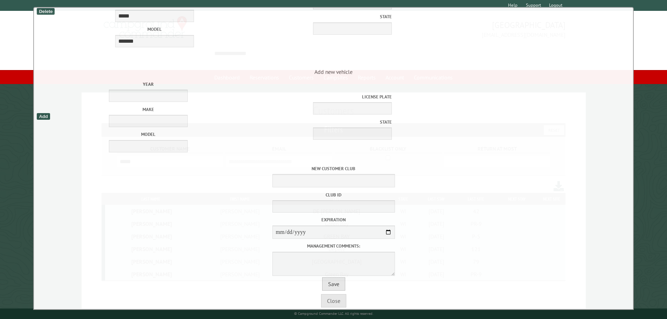 The height and width of the screenshot is (319, 667). Describe the element at coordinates (334, 169) in the screenshot. I see `label: New customer club` at that location.